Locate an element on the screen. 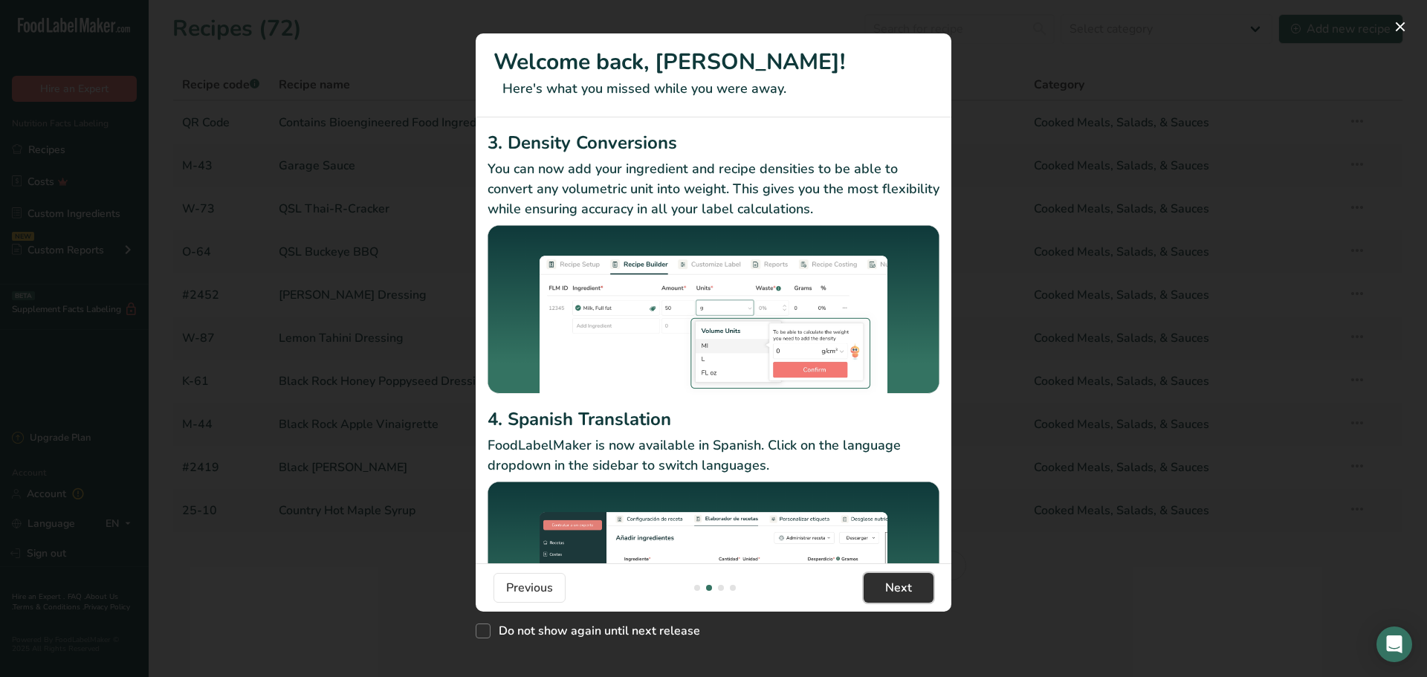 The width and height of the screenshot is (1427, 677). p: Here's what you missed while you were away. is located at coordinates (714, 88).